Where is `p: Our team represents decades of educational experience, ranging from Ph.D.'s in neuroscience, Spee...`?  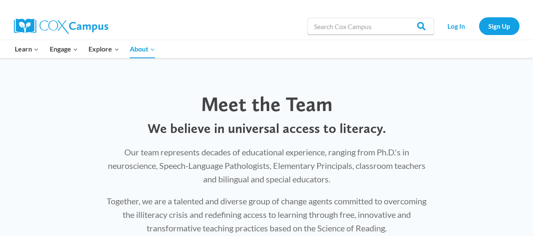
p: Our team represents decades of educational experience, ranging from Ph.D.'s in neuroscience, Spee... is located at coordinates (267, 165).